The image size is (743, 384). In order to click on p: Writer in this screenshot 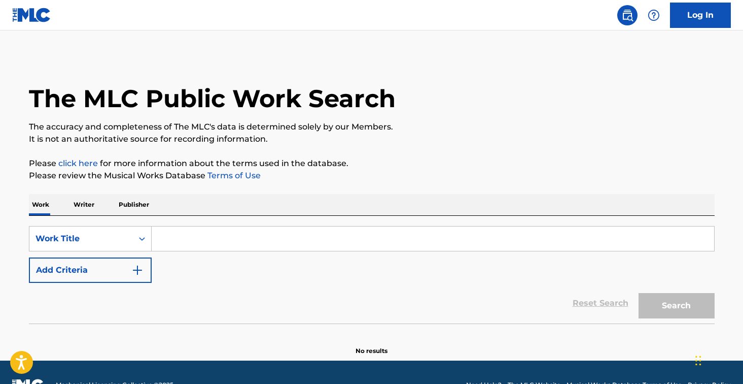, I will do `click(84, 204)`.